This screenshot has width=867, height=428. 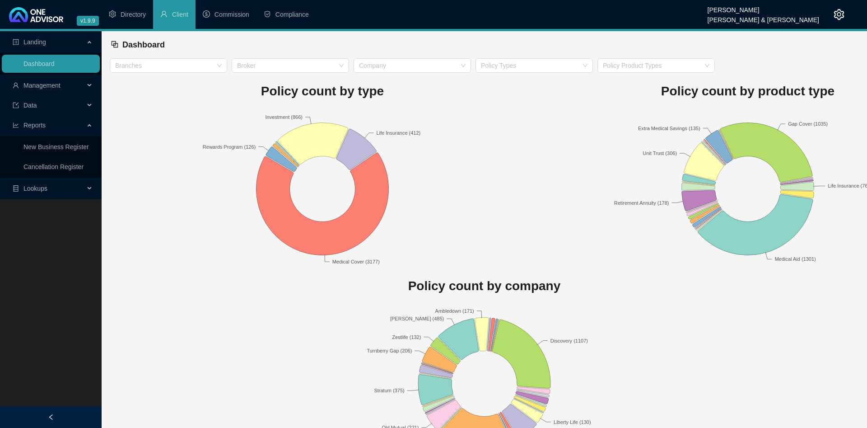 What do you see at coordinates (669, 128) in the screenshot?
I see `text: Extra Medical Savings (135)` at bounding box center [669, 128].